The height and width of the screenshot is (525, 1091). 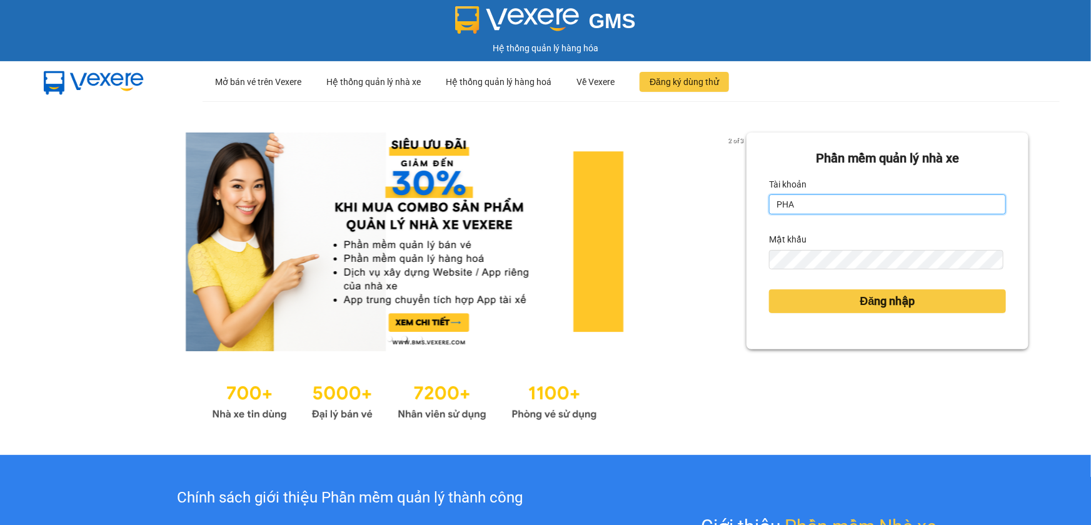 I want to click on button: previous slide / item, so click(x=71, y=242).